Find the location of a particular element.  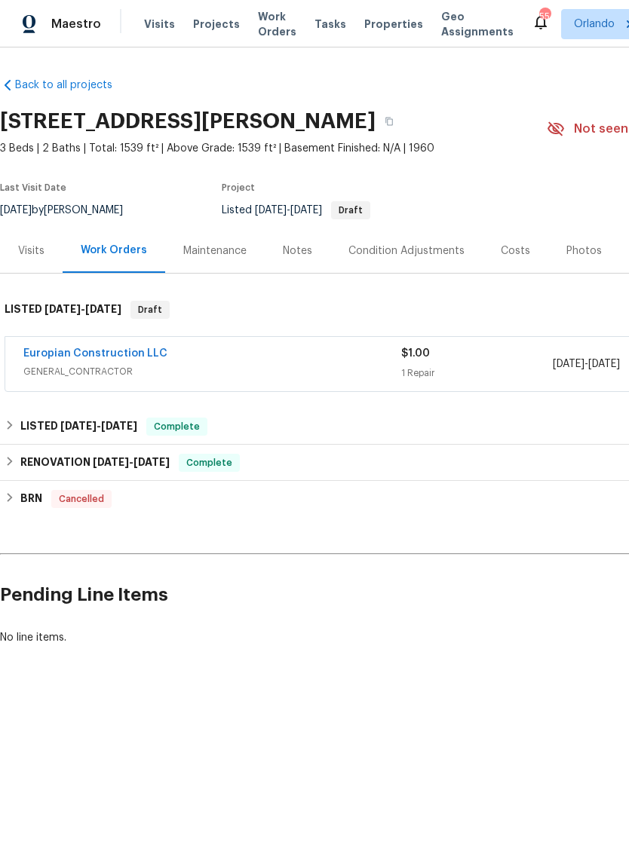

a: Europian Construction LLC is located at coordinates (95, 353).